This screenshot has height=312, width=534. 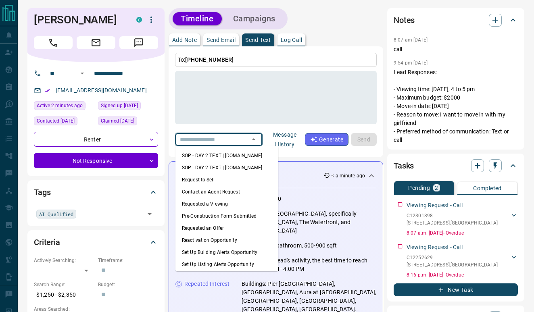 I want to click on p: Pending, so click(x=419, y=188).